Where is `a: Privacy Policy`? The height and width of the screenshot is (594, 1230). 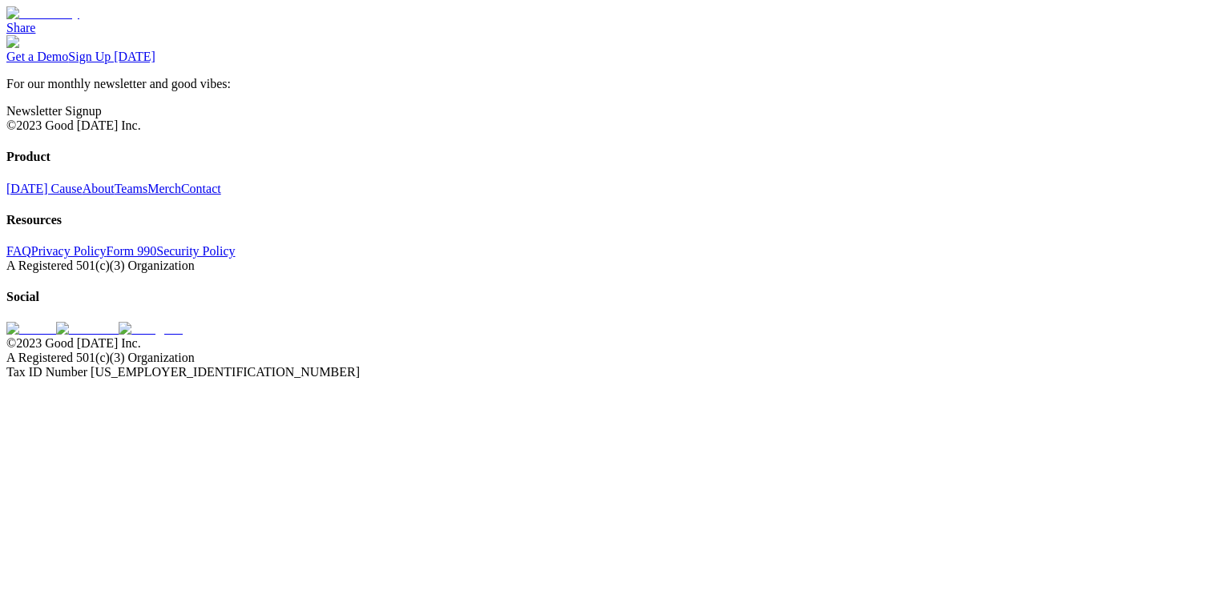
a: Privacy Policy is located at coordinates (69, 251).